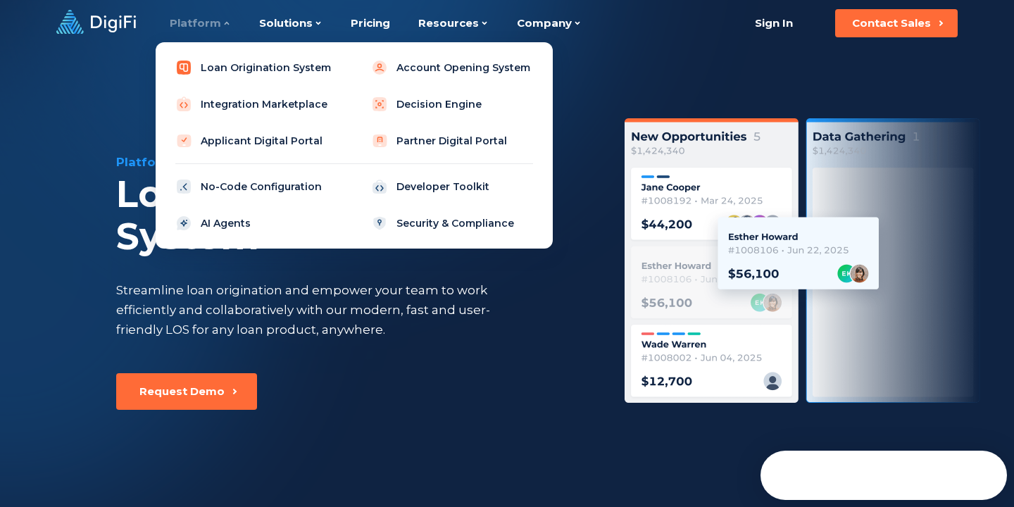 This screenshot has height=507, width=1014. I want to click on a: Decision Engine, so click(452, 104).